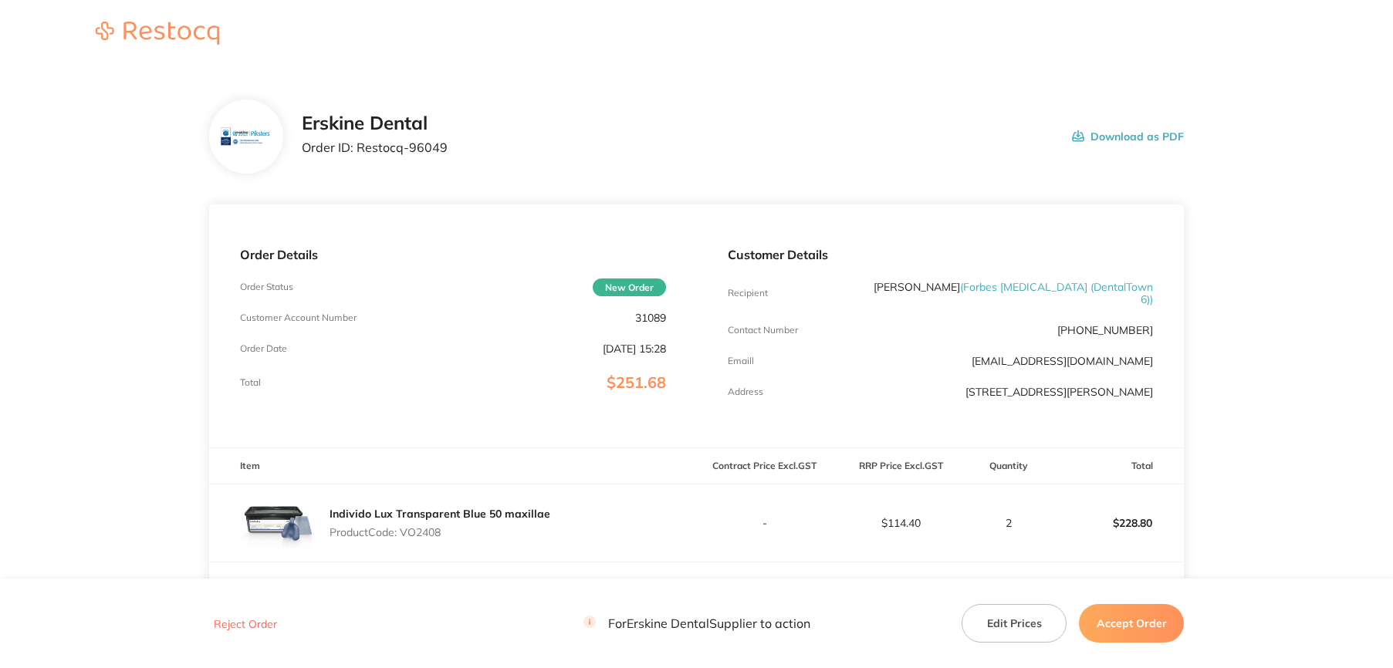 This screenshot has height=668, width=1393. I want to click on p: 2, so click(1008, 523).